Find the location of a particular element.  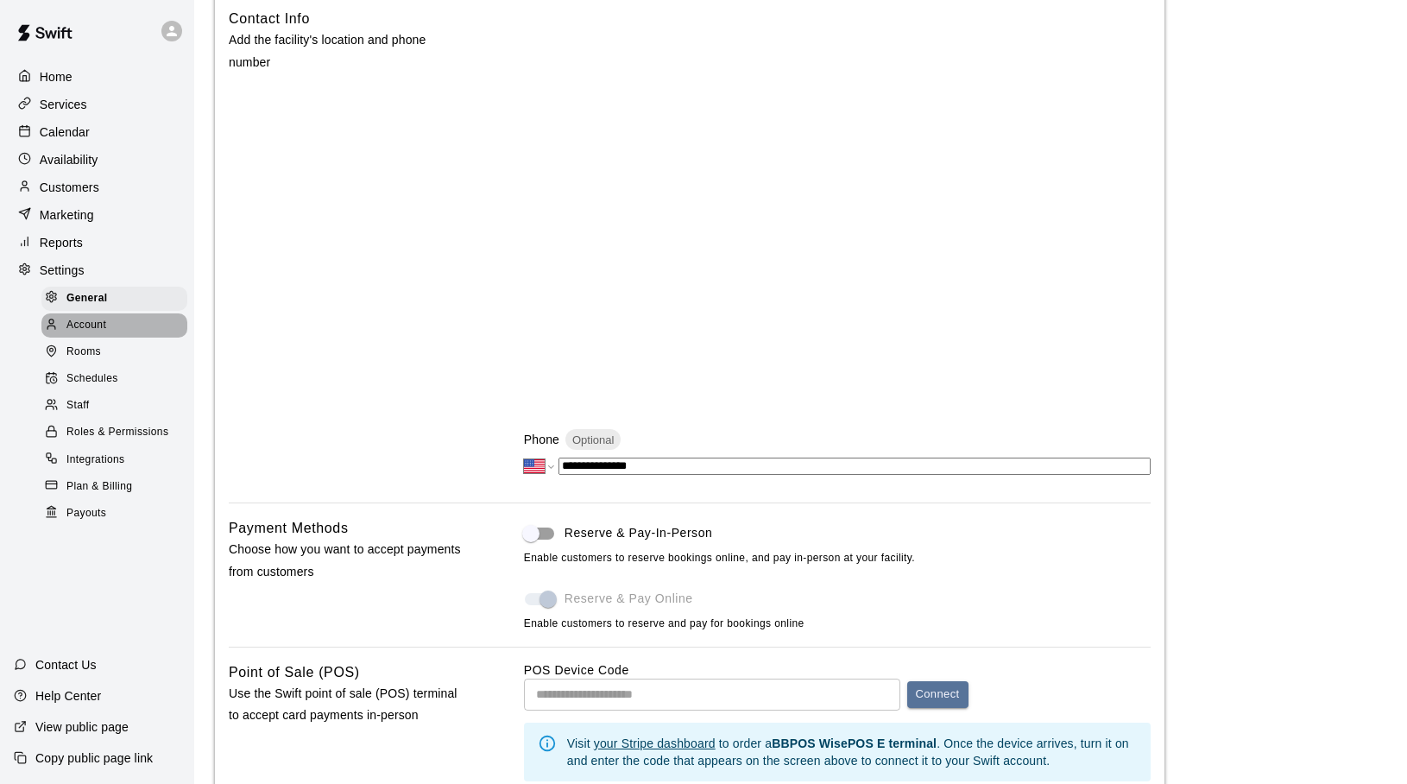

p: Help Center is located at coordinates (68, 696).